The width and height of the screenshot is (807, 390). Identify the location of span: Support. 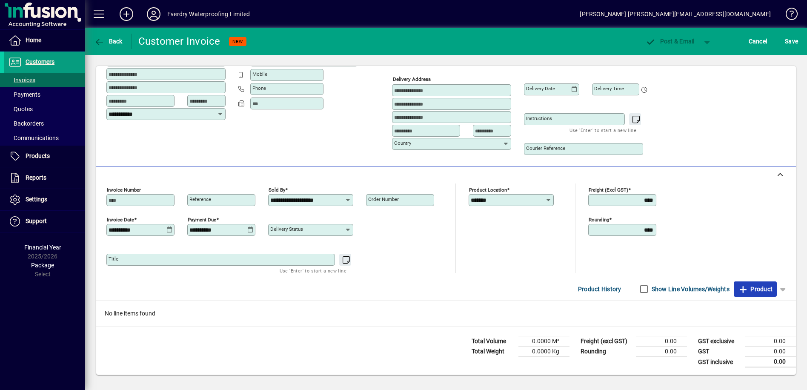
(36, 221).